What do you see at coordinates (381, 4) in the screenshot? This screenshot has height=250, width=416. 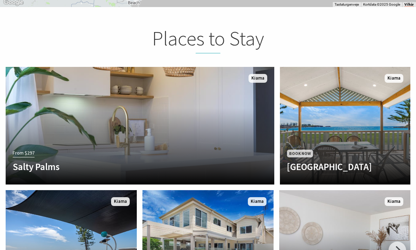 I see `span: Kortdata ©2025 Google` at bounding box center [381, 4].